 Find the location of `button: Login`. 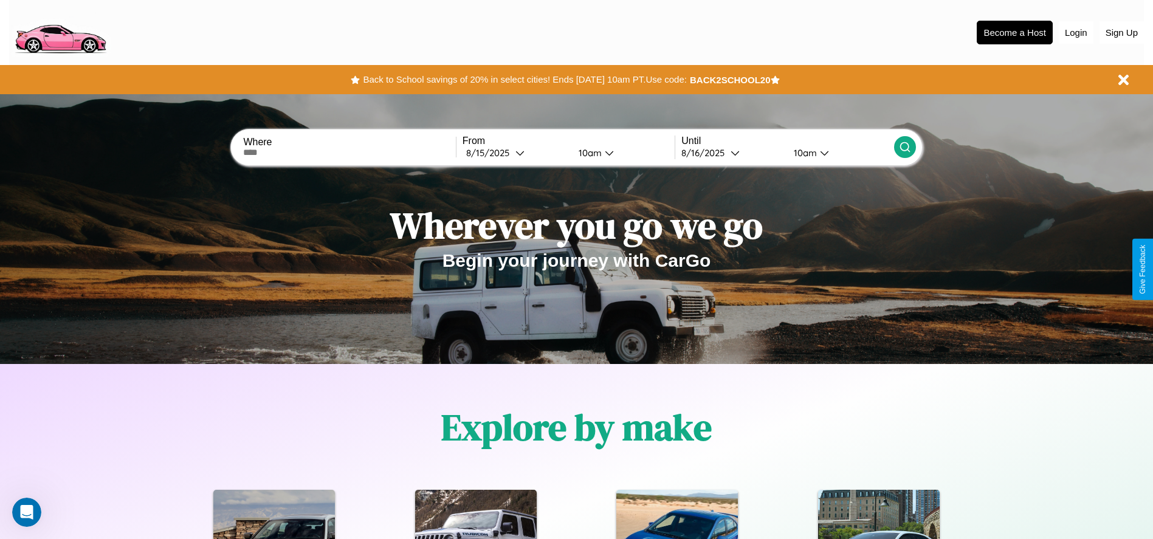

button: Login is located at coordinates (1076, 32).